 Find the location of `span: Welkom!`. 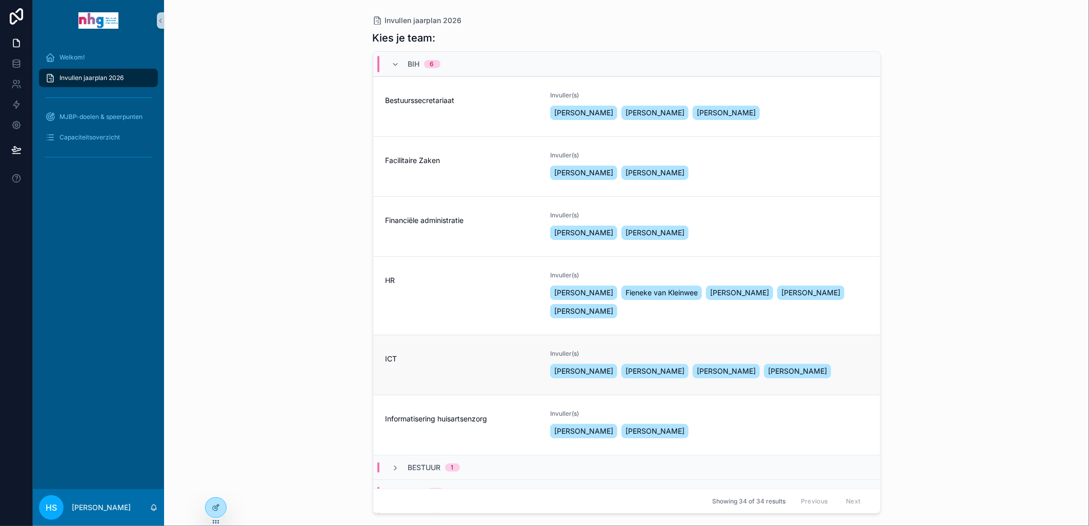

span: Welkom! is located at coordinates (72, 57).